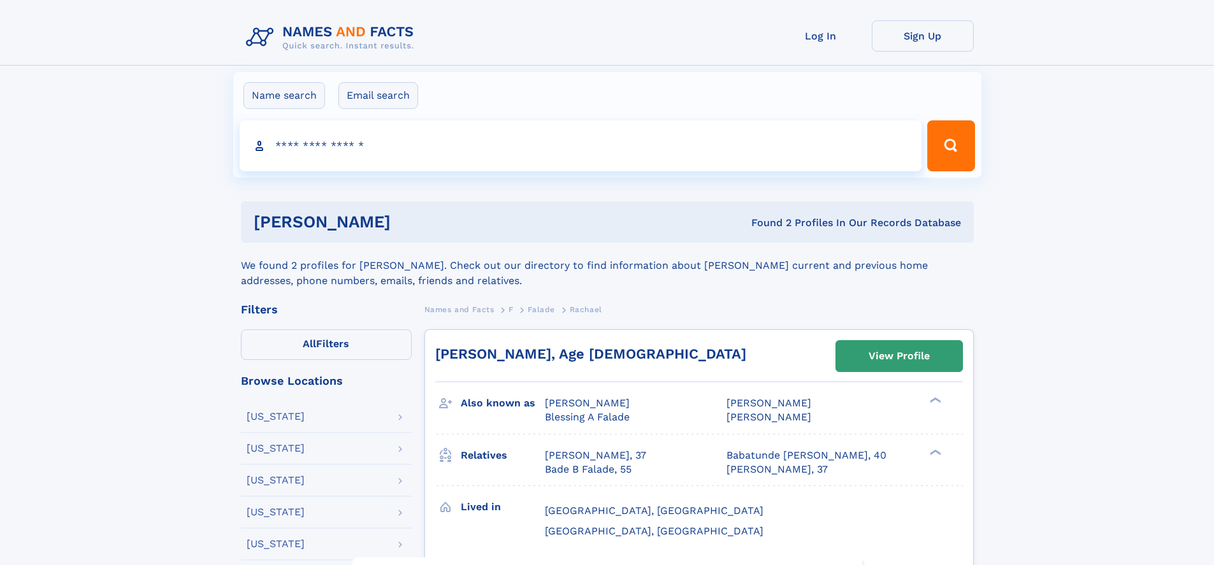 This screenshot has height=565, width=1214. Describe the element at coordinates (378, 96) in the screenshot. I see `label: Email search` at that location.